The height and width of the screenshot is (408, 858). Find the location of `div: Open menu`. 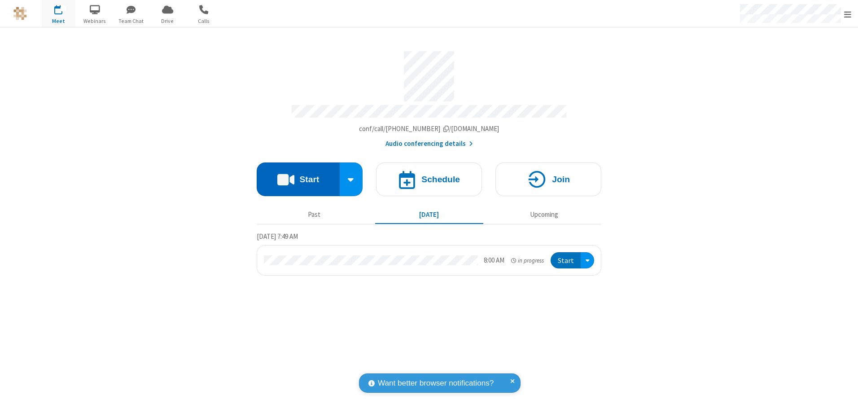

div: Open menu is located at coordinates (587, 260).